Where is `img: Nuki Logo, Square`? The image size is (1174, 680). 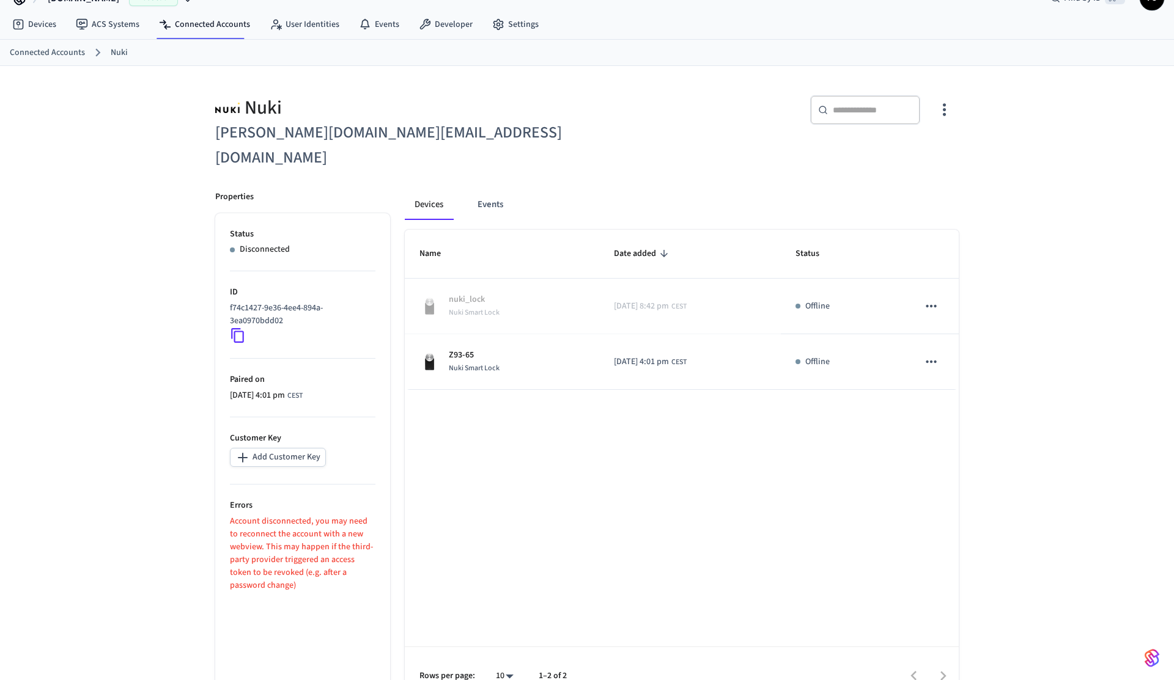 img: Nuki Logo, Square is located at coordinates (227, 108).